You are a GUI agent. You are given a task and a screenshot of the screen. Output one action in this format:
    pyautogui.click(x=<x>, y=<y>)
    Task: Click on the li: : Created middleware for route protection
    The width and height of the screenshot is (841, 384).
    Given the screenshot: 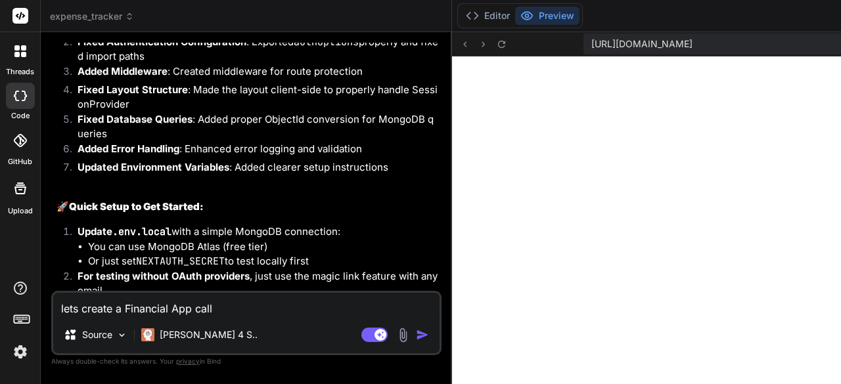 What is the action you would take?
    pyautogui.click(x=253, y=74)
    